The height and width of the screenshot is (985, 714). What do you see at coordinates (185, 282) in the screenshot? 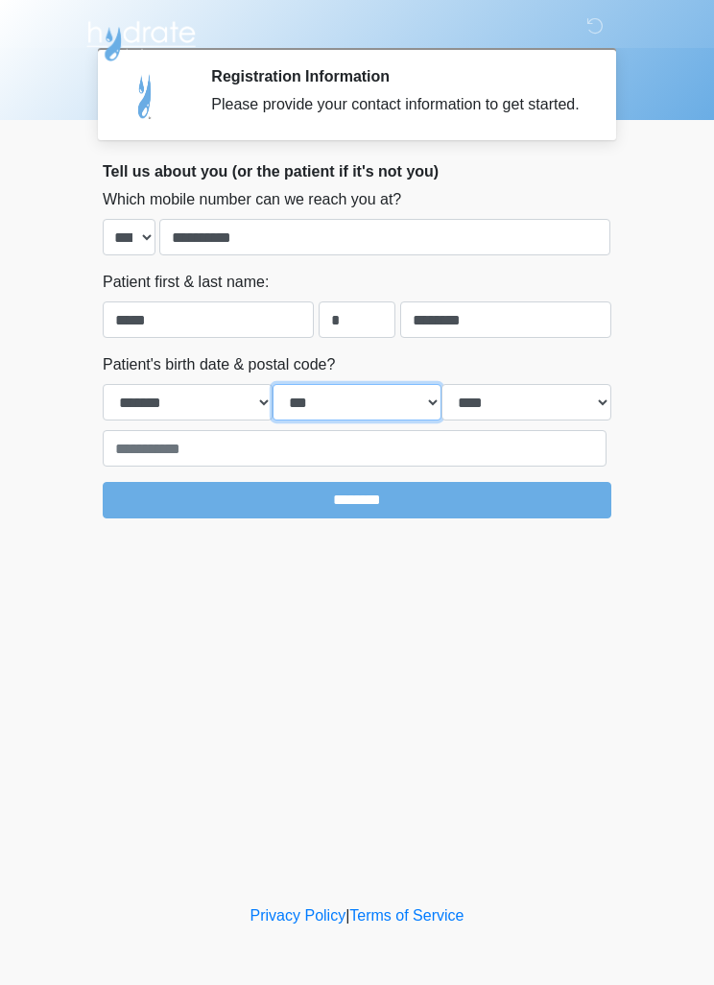
I see `label: Patient first & last name:` at bounding box center [185, 282].